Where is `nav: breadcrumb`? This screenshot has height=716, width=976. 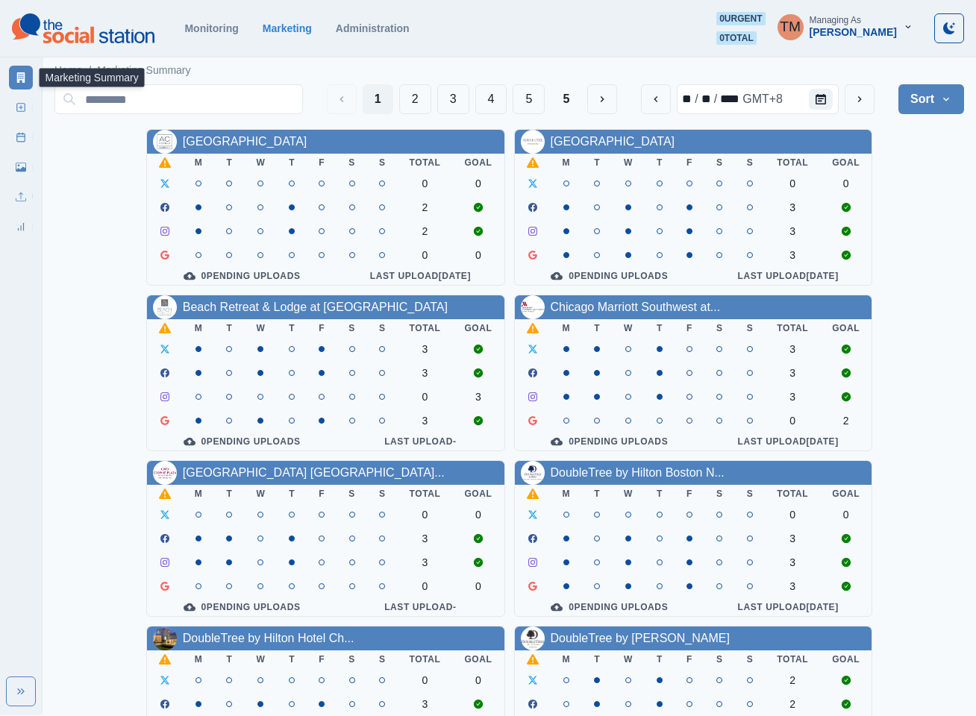
nav: breadcrumb is located at coordinates (122, 70).